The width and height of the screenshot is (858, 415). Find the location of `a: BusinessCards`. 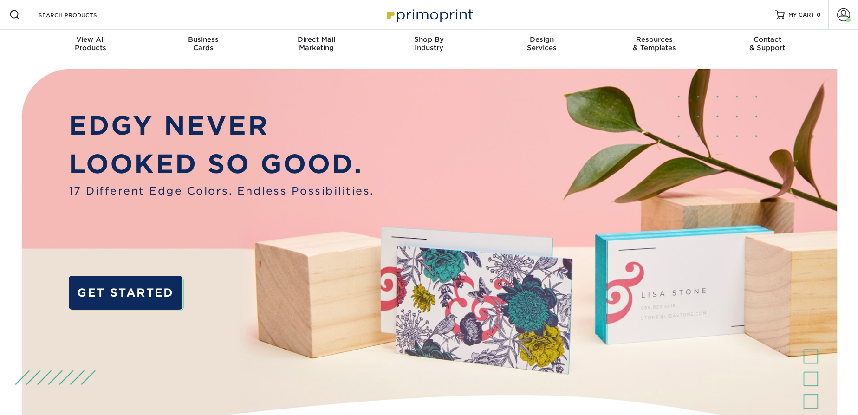

a: BusinessCards is located at coordinates (203, 45).